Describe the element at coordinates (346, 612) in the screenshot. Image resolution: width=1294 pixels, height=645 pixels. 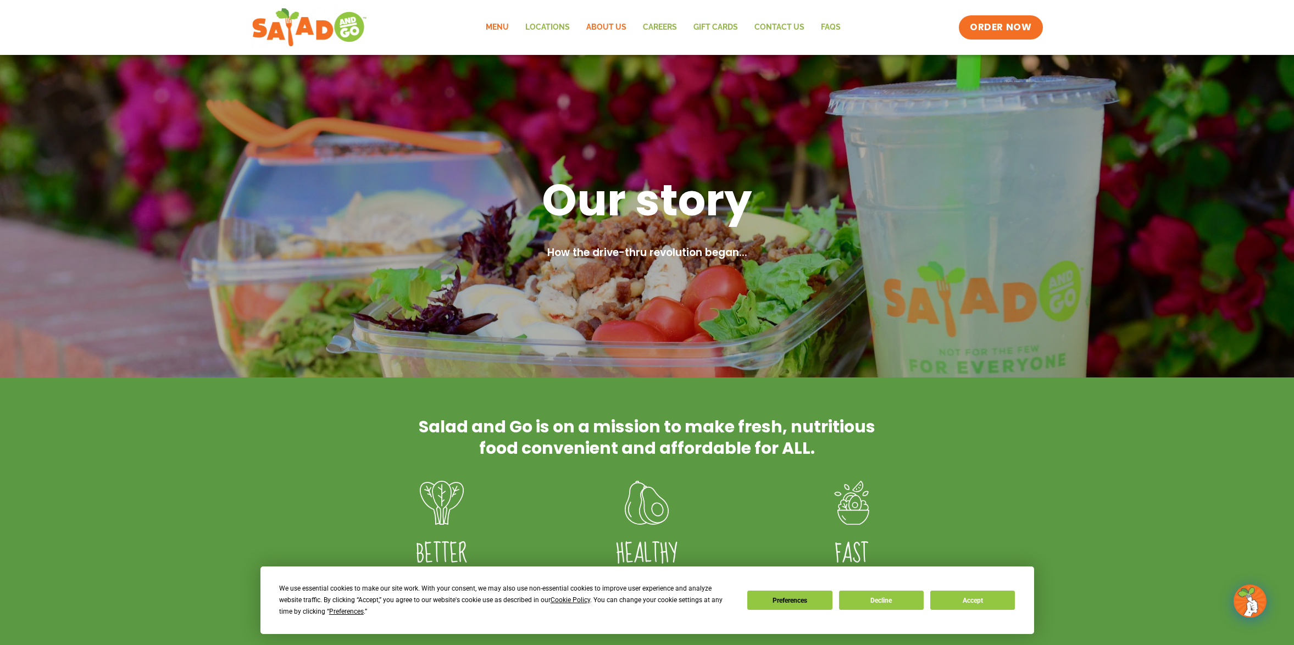
I see `span: Preferences` at that location.